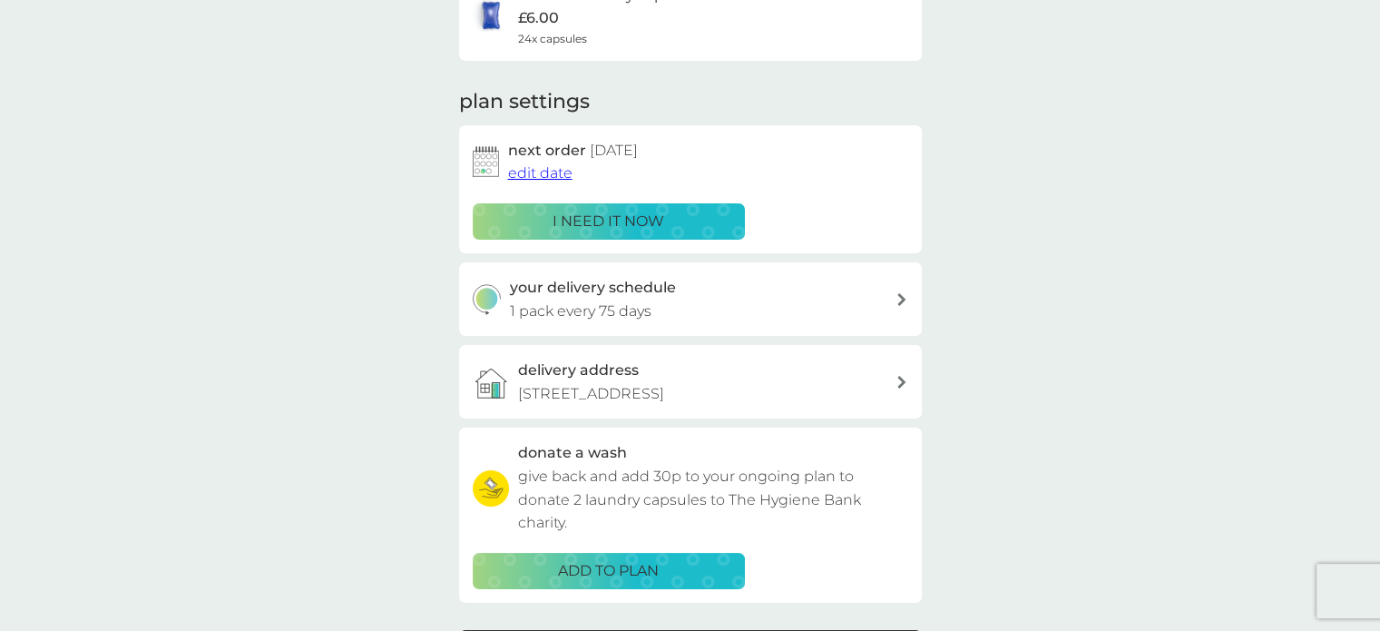  I want to click on h3: your delivery schedule, so click(592, 288).